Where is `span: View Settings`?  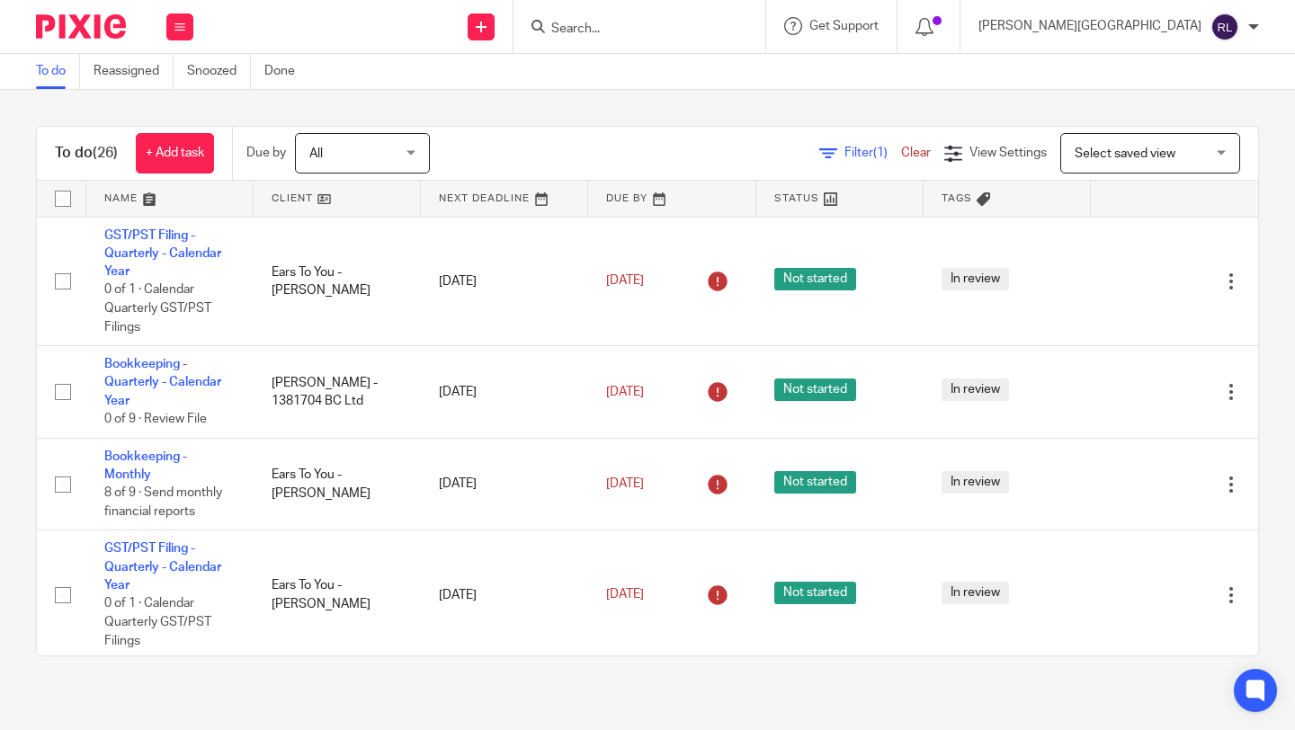
span: View Settings is located at coordinates (1008, 153).